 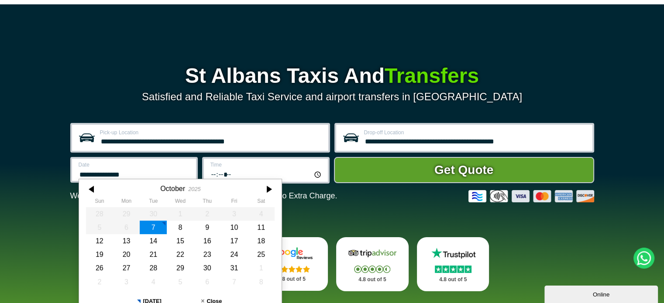 What do you see at coordinates (100, 268) in the screenshot?
I see `div: 26 October 2025` at bounding box center [100, 268].